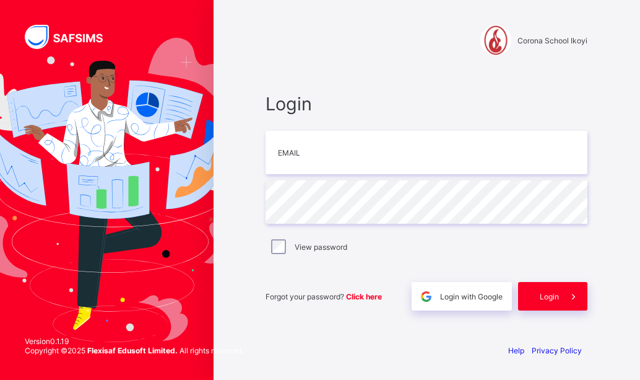 This screenshot has height=380, width=640. Describe the element at coordinates (471, 296) in the screenshot. I see `span: Login with Google` at that location.